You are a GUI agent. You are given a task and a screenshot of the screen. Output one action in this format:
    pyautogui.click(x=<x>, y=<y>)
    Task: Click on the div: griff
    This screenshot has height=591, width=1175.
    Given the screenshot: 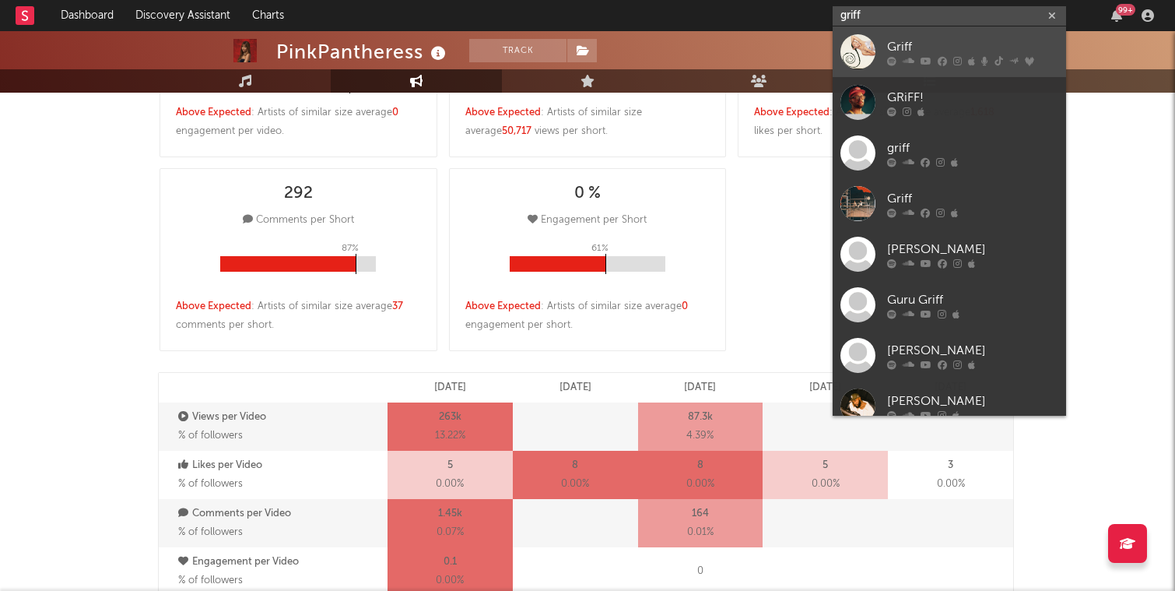 What is the action you would take?
    pyautogui.click(x=973, y=148)
    